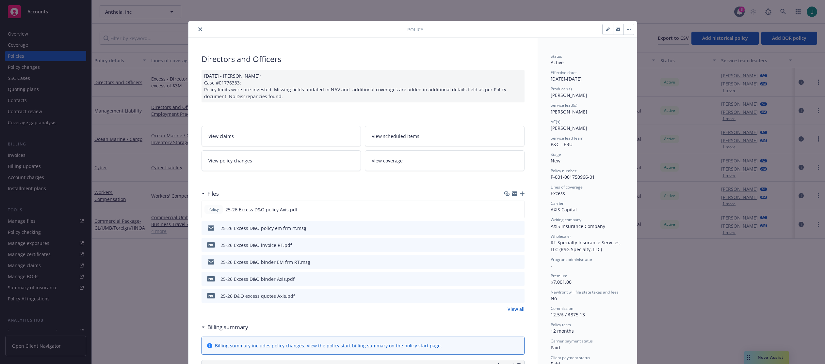 This screenshot has height=364, width=825. What do you see at coordinates (210, 194) in the screenshot?
I see `div: Files` at bounding box center [210, 194].